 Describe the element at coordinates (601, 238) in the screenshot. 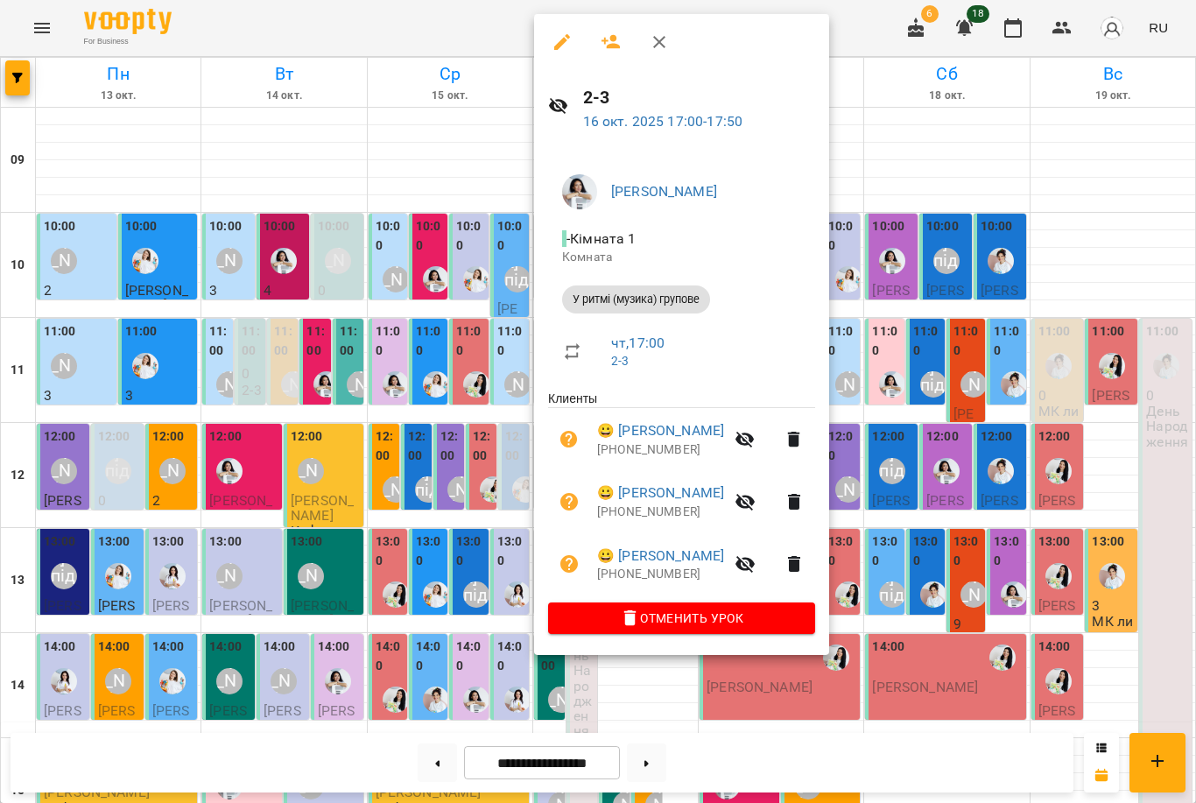

I see `span: - Кімната 1` at that location.